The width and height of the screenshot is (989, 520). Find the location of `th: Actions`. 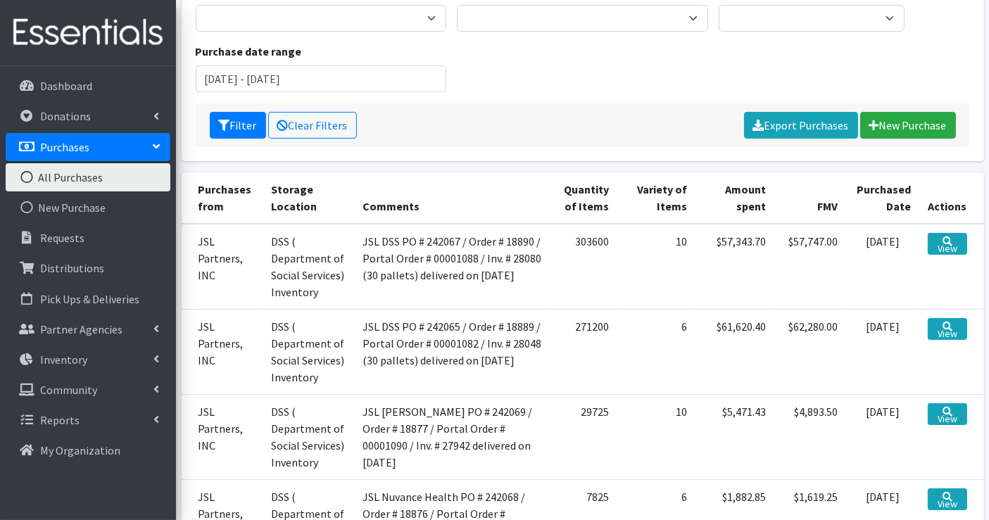

th: Actions is located at coordinates (951, 198).